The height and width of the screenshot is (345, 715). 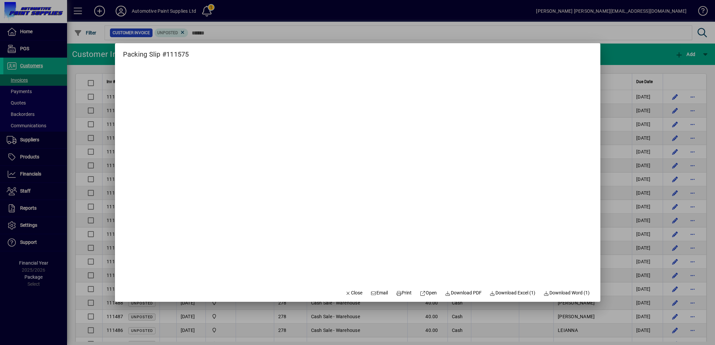 What do you see at coordinates (354, 293) in the screenshot?
I see `span: Close` at bounding box center [354, 293].